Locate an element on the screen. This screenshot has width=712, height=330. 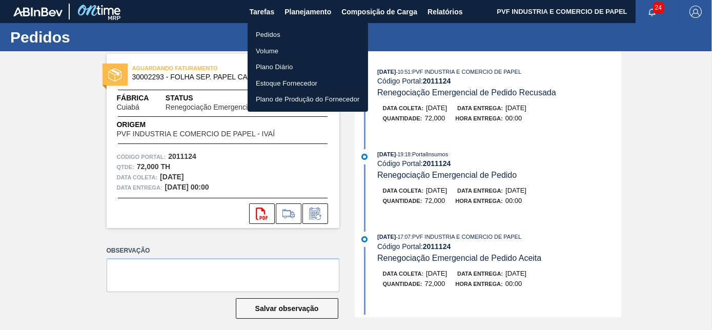
li: Pedidos is located at coordinates (308, 35).